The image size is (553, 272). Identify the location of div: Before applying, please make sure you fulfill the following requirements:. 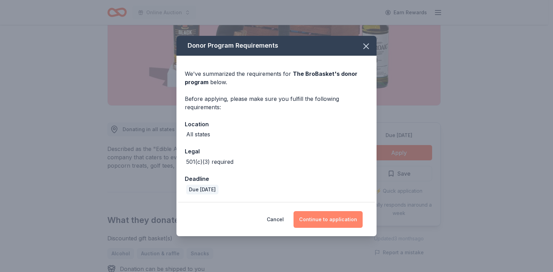
(277, 103).